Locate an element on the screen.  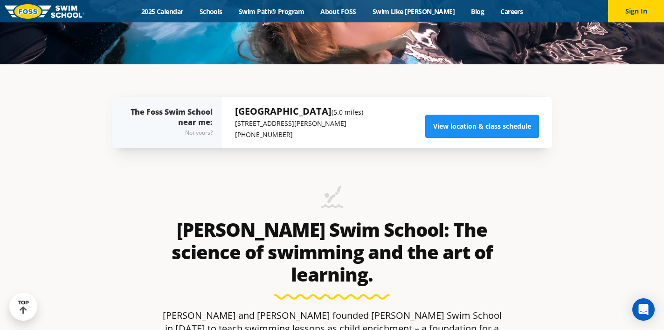
div: Not yours? is located at coordinates (172, 133).